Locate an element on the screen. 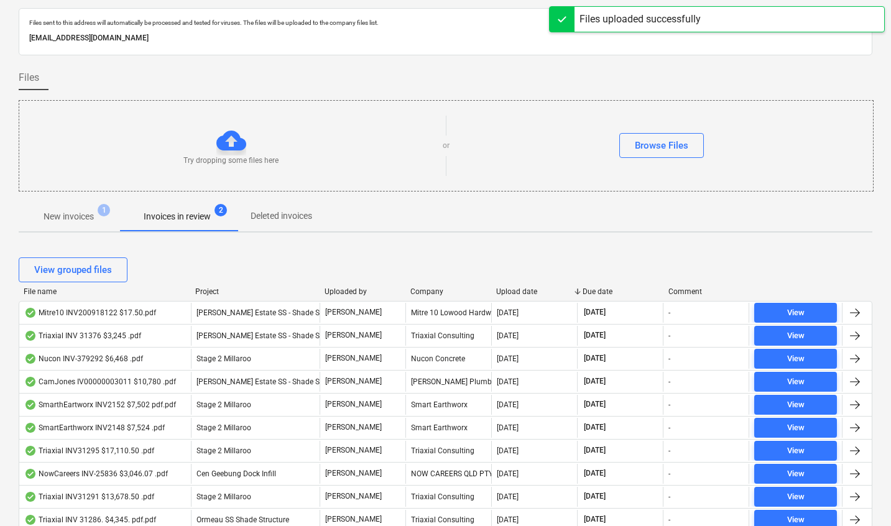 This screenshot has width=891, height=526. span: 2 is located at coordinates (221, 210).